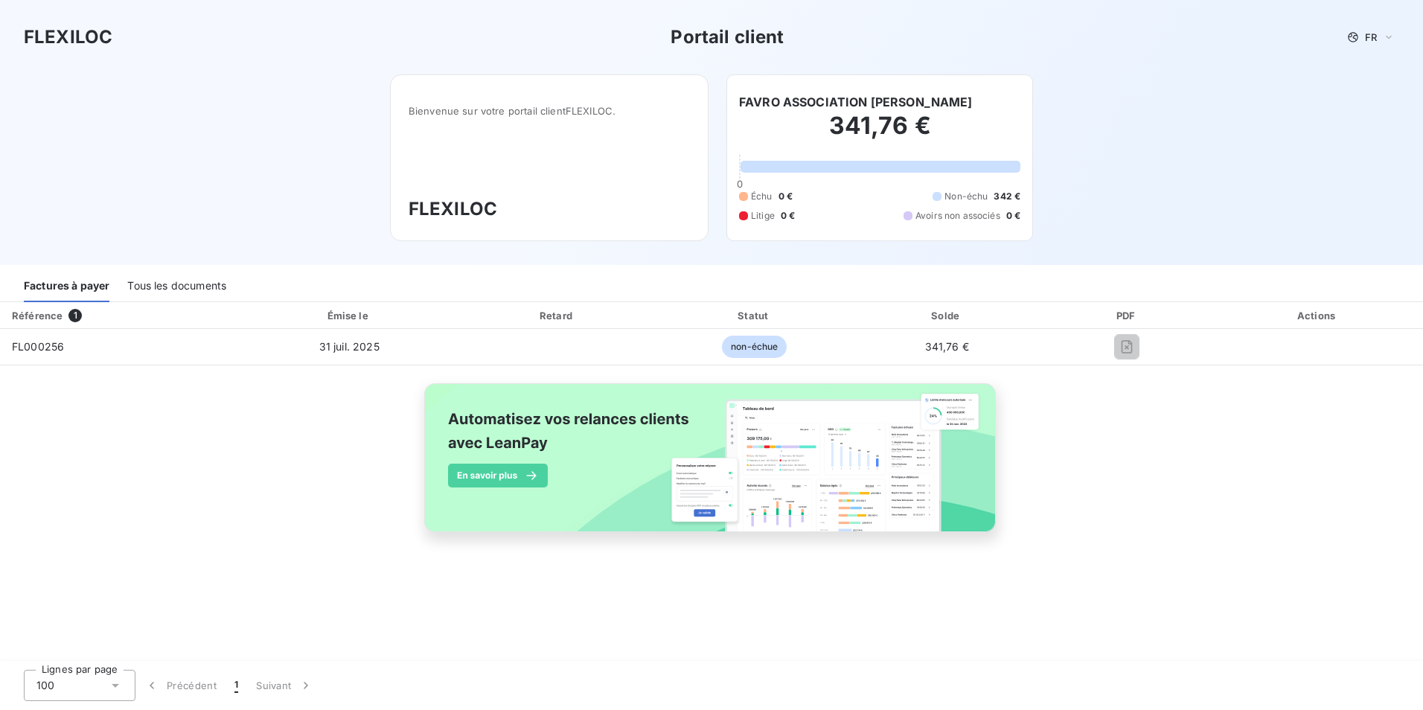 The image size is (1423, 710). Describe the element at coordinates (754, 347) in the screenshot. I see `span: non-échue` at that location.